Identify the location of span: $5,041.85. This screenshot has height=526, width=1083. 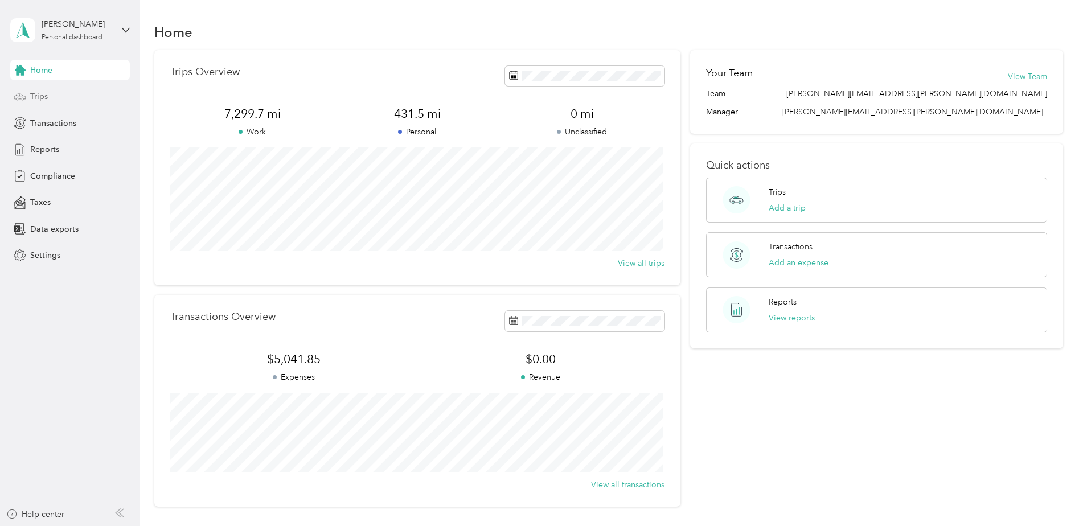
(294, 359).